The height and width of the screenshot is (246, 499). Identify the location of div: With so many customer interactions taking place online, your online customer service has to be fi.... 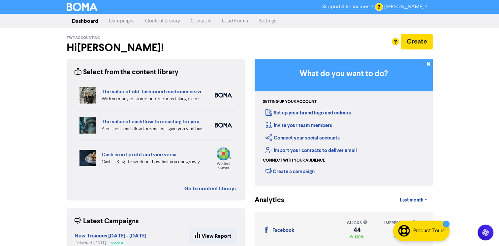
(153, 99).